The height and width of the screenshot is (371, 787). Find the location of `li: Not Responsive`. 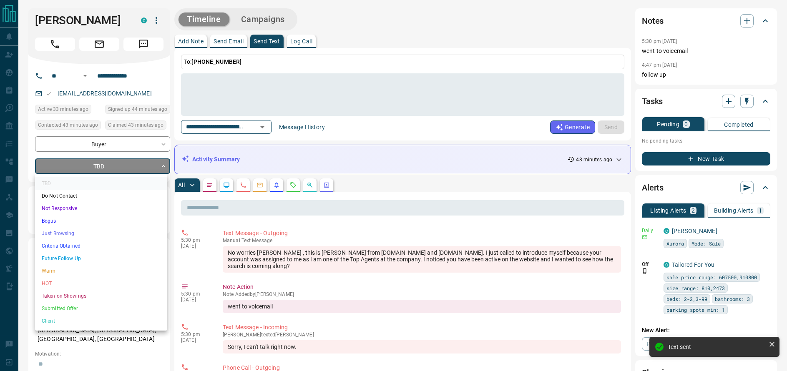

li: Not Responsive is located at coordinates (101, 209).